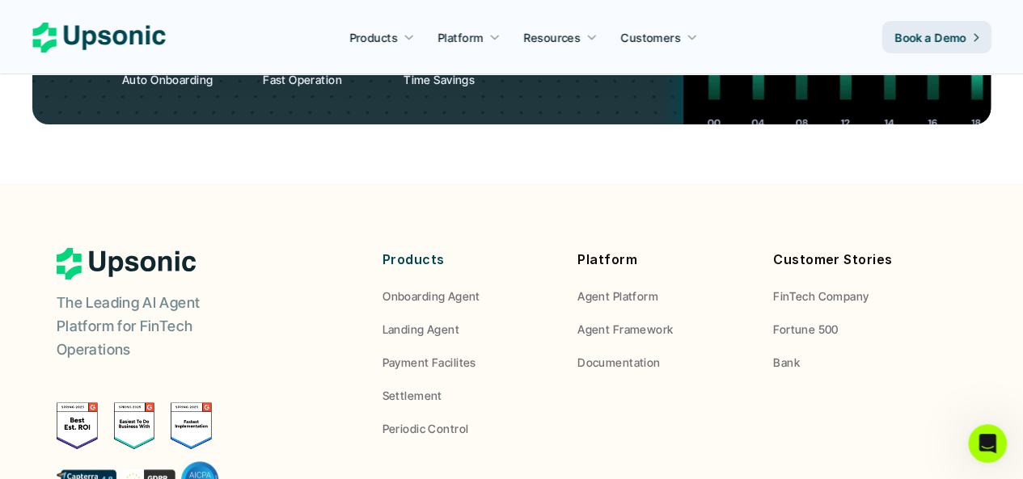 This screenshot has width=1023, height=479. I want to click on a: Book a Demo, so click(935, 37).